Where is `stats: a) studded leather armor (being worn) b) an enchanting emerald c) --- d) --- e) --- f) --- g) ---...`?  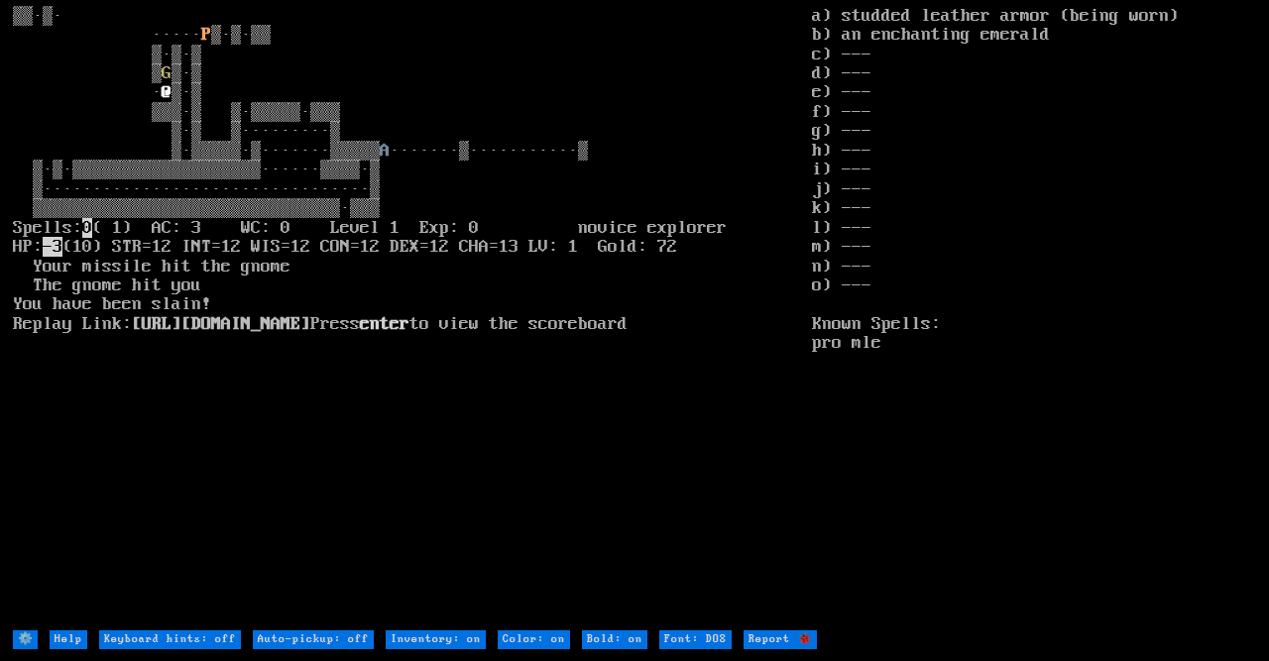
stats: a) studded leather armor (being worn) b) an enchanting emerald c) --- d) --- e) --- f) --- g) ---... is located at coordinates (1034, 317).